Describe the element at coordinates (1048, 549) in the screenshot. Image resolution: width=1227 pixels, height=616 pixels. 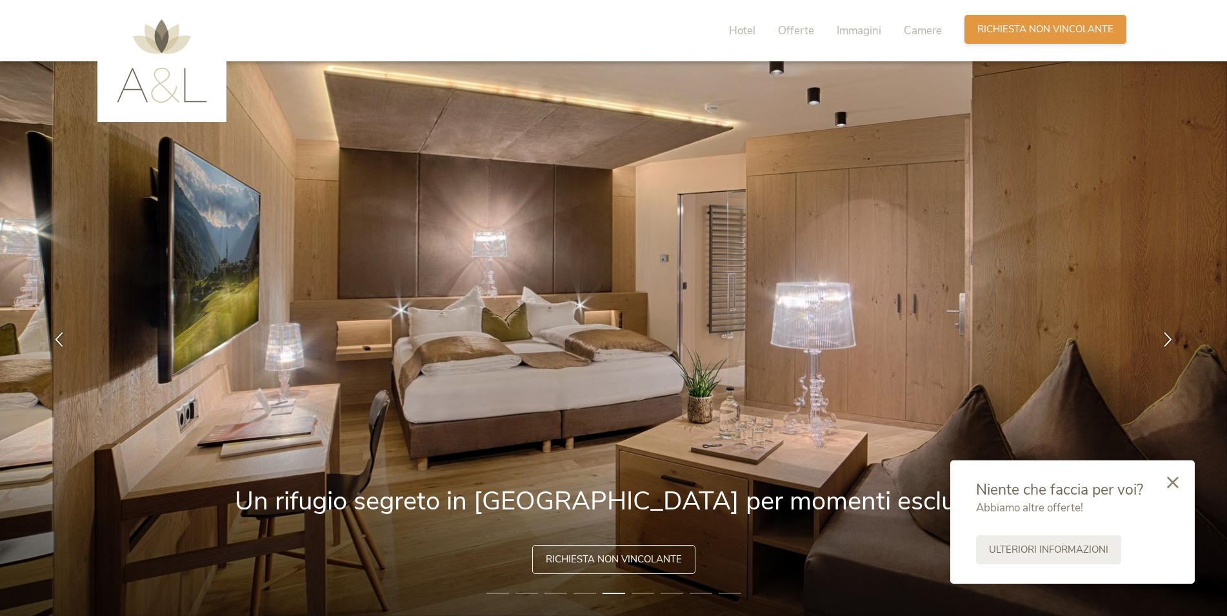
I see `span: Ulteriori informazioni` at that location.